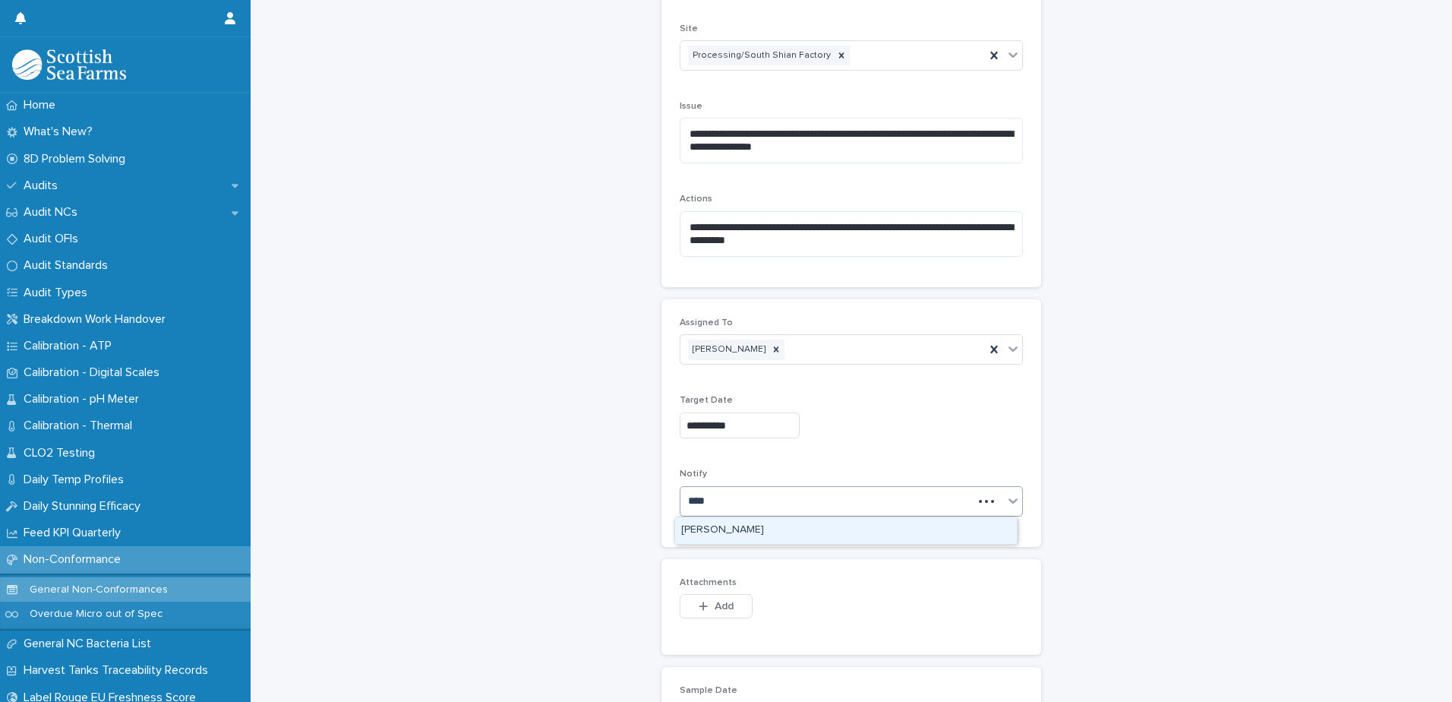  I want to click on p: What's New?, so click(61, 131).